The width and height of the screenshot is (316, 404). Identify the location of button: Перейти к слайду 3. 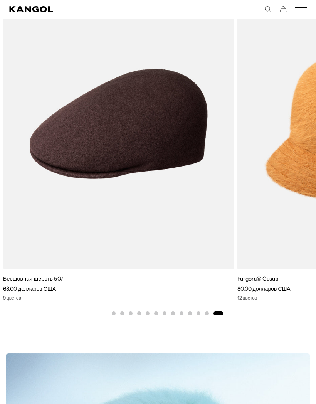
(131, 313).